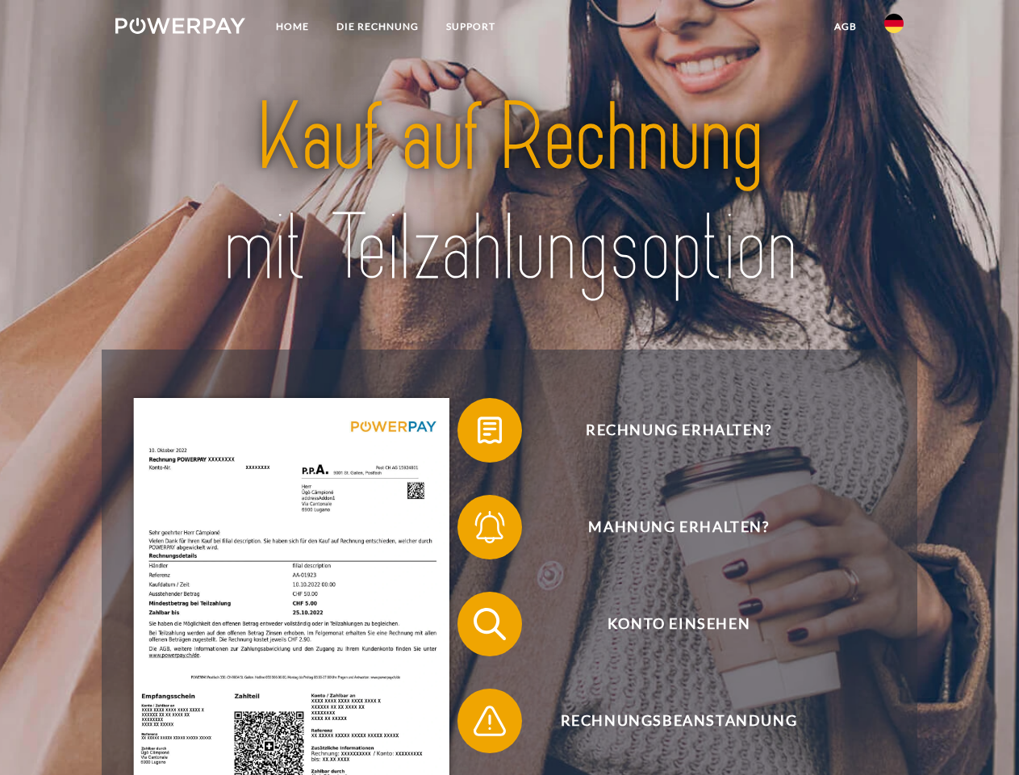  Describe the element at coordinates (490, 527) in the screenshot. I see `img: qb_bell.svg` at that location.